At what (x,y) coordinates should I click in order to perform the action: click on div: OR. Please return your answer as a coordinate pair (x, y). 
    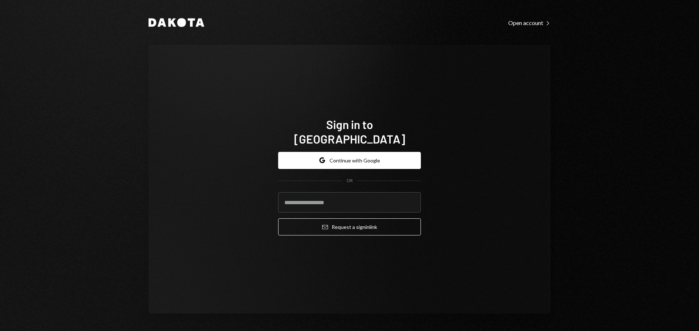
    Looking at the image, I should click on (349, 181).